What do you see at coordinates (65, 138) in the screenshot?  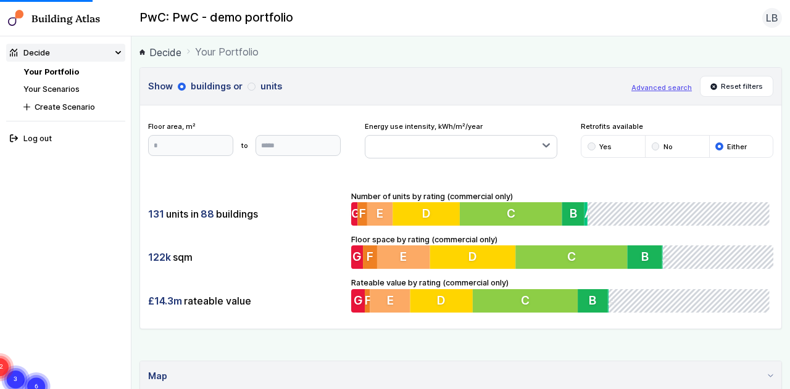 I see `button: Log out` at bounding box center [65, 138].